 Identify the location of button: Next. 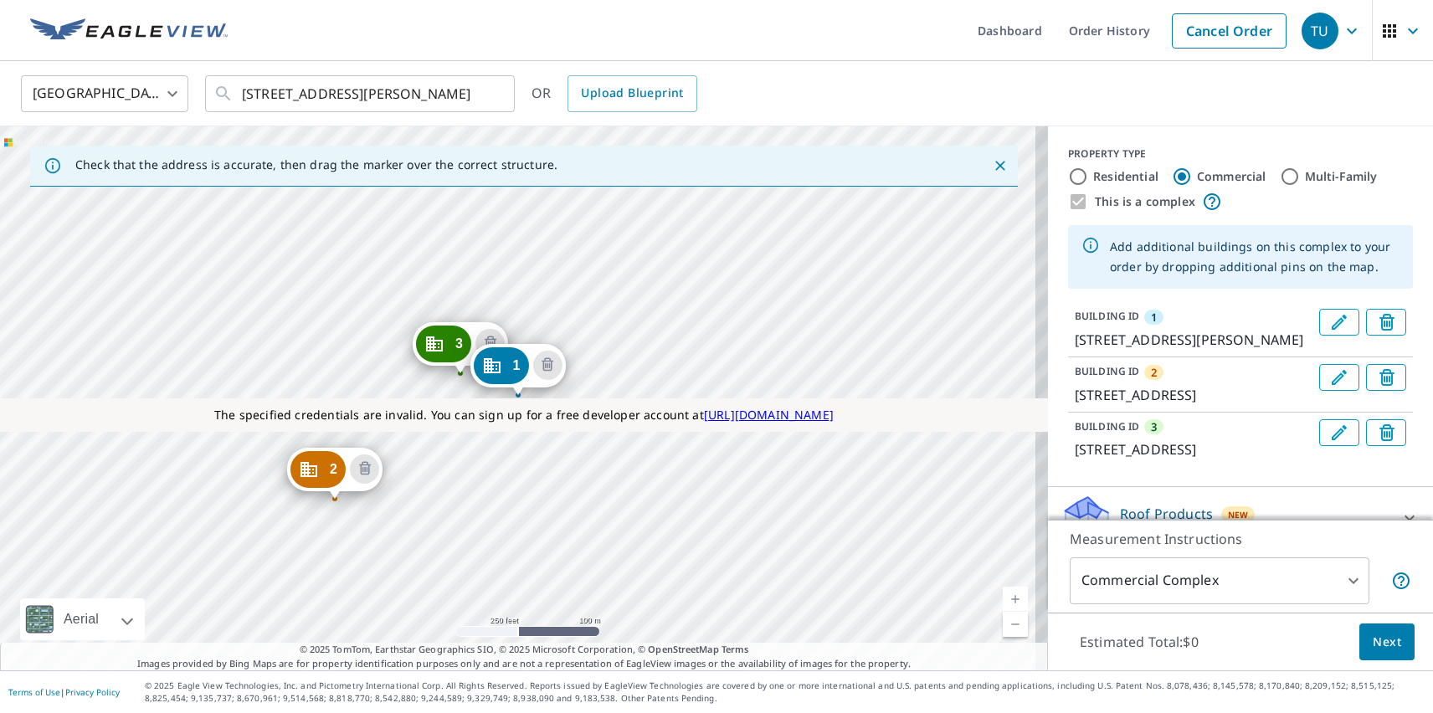
(1387, 642).